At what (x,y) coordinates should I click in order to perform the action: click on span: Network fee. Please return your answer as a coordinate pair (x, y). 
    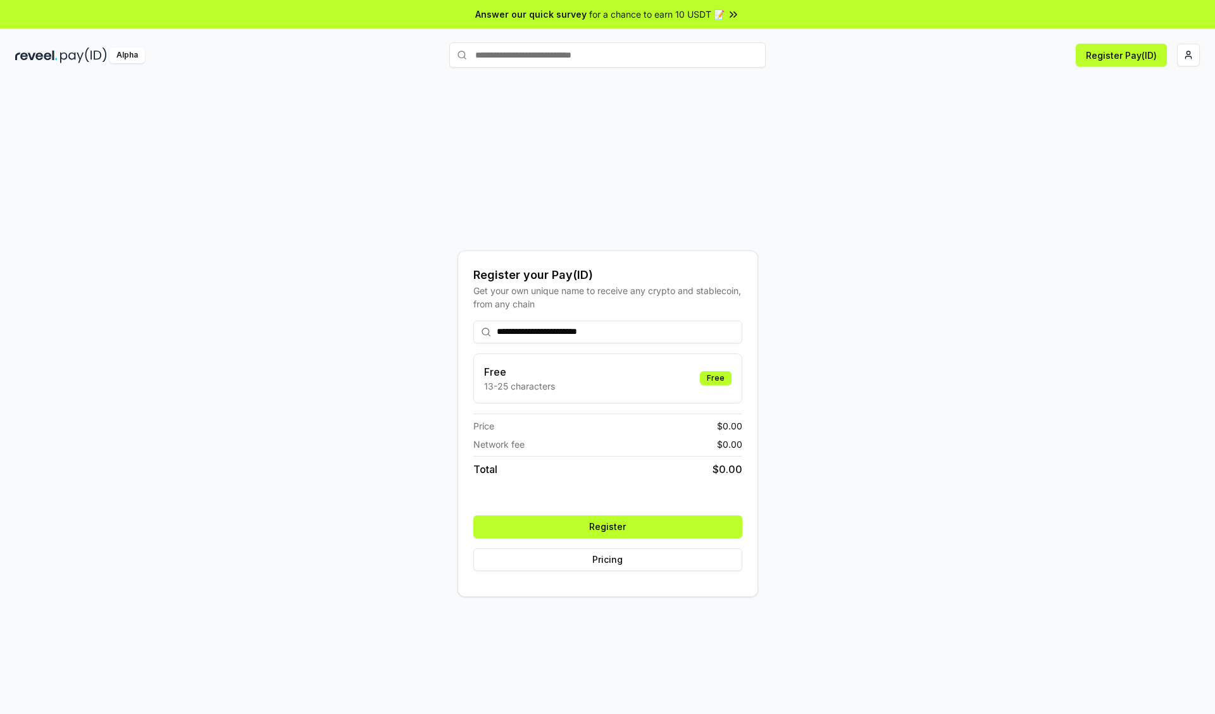
    Looking at the image, I should click on (499, 444).